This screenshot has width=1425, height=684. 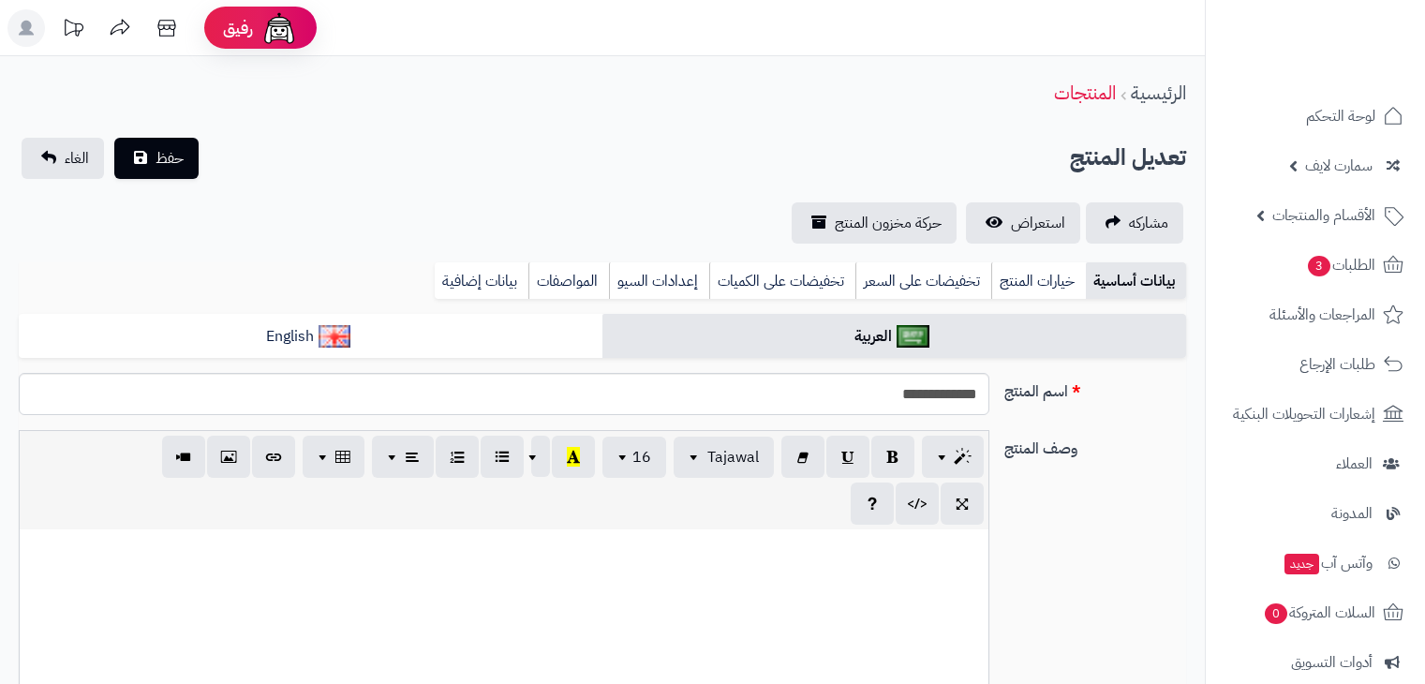 I want to click on span: رفيق, so click(x=238, y=28).